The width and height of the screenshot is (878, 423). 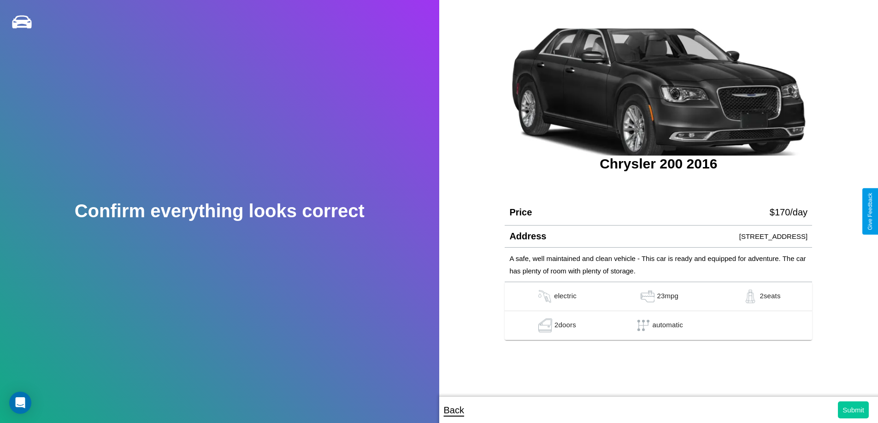 What do you see at coordinates (853, 410) in the screenshot?
I see `button: Submit` at bounding box center [853, 410].